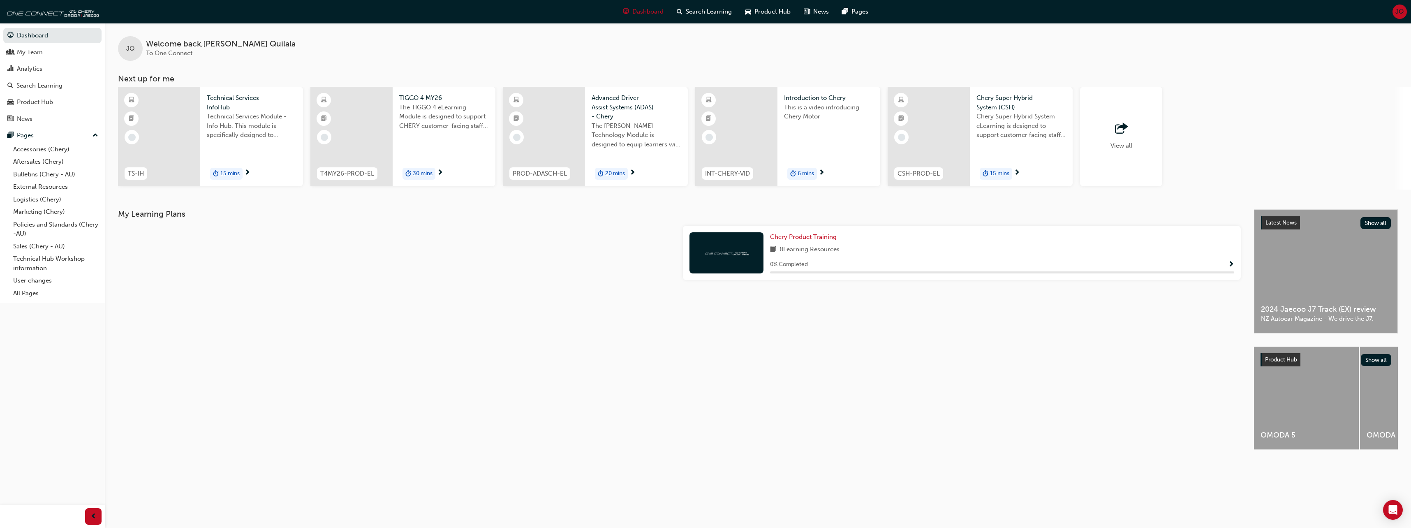 This screenshot has width=1411, height=528. What do you see at coordinates (56, 174) in the screenshot?
I see `a: Bulletins (Chery - AU)` at bounding box center [56, 174].